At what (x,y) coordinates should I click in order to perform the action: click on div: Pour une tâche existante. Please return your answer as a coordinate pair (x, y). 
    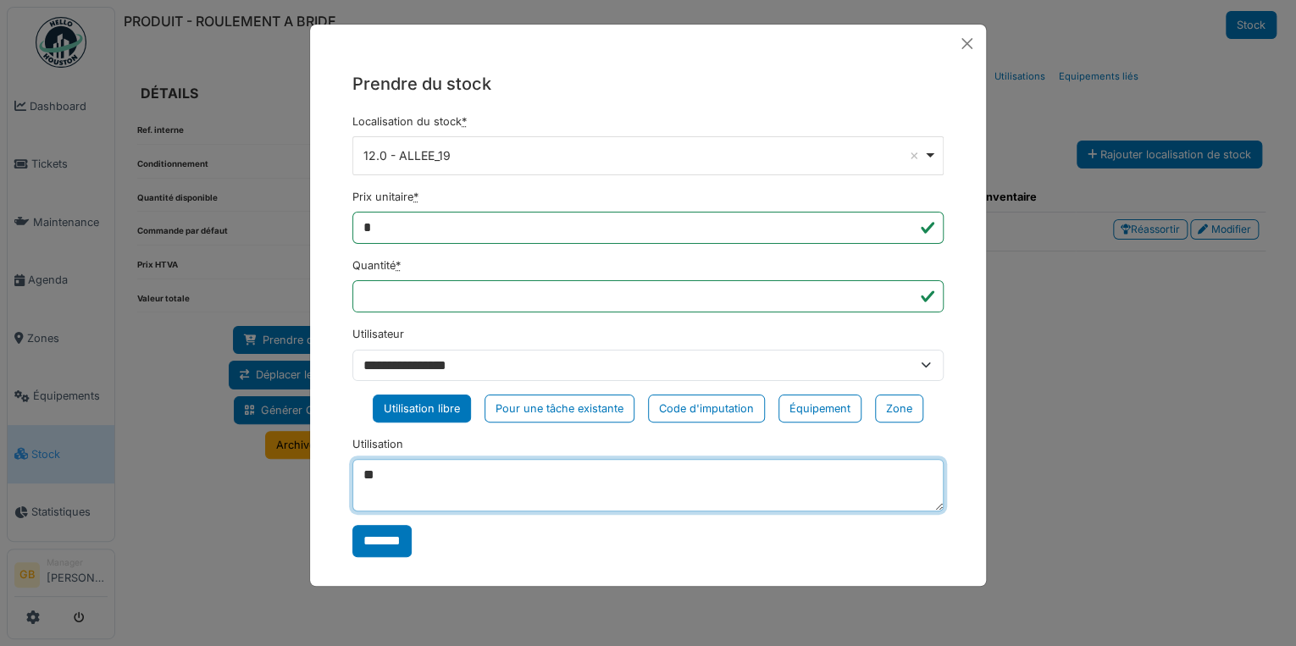
    Looking at the image, I should click on (559, 408).